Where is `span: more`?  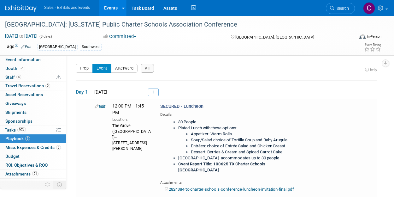 span: more is located at coordinates (9, 182).